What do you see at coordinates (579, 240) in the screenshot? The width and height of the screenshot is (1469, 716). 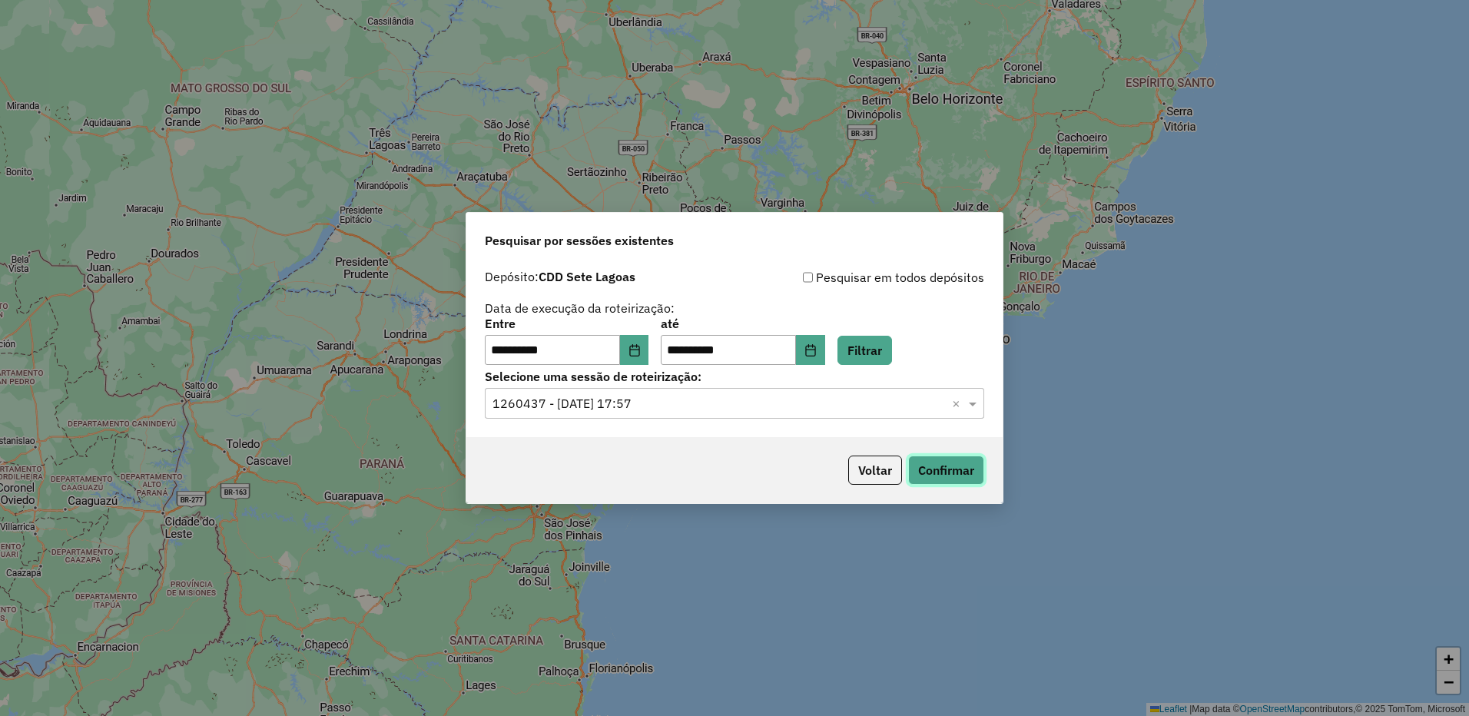 I see `span: Pesquisar por sessões existentes` at bounding box center [579, 240].